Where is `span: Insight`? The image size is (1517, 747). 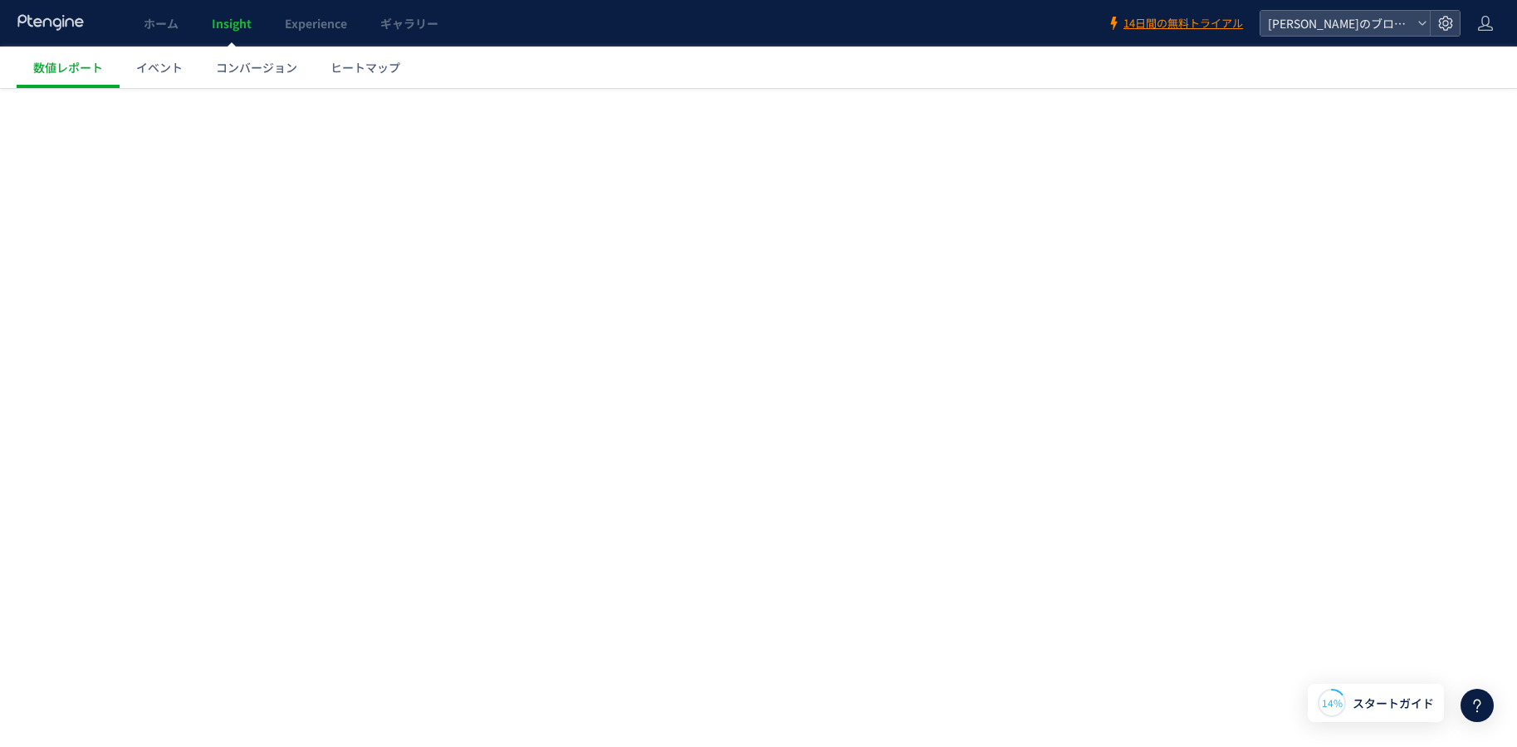 span: Insight is located at coordinates (232, 23).